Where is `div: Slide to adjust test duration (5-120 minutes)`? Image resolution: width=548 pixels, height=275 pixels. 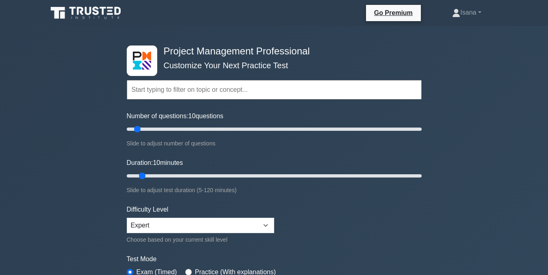 div: Slide to adjust test duration (5-120 minutes) is located at coordinates (274, 190).